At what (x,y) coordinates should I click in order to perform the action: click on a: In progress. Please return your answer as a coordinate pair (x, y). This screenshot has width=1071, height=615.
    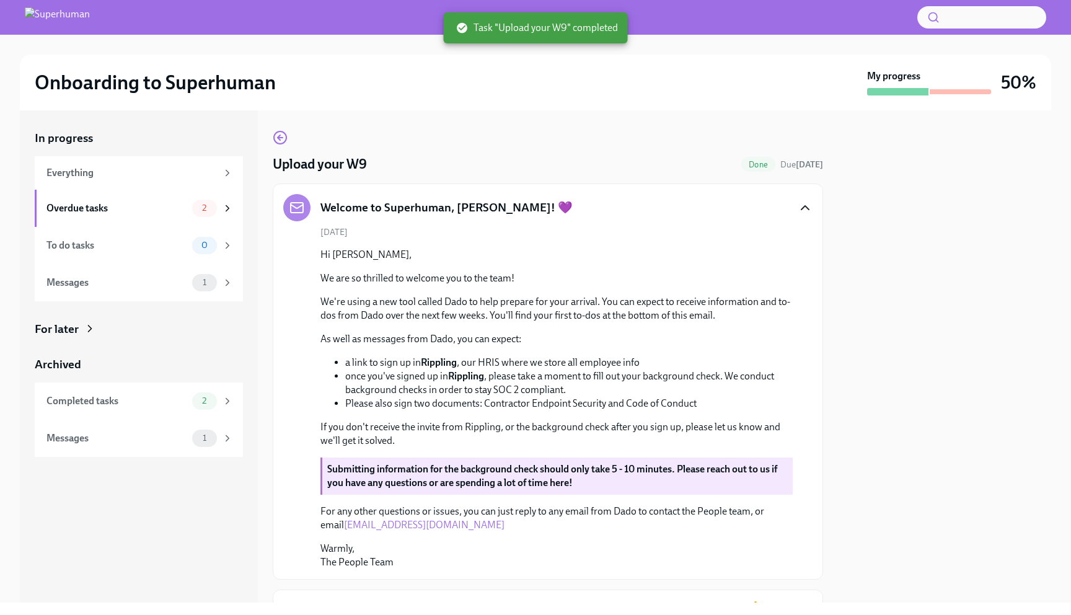
    Looking at the image, I should click on (139, 138).